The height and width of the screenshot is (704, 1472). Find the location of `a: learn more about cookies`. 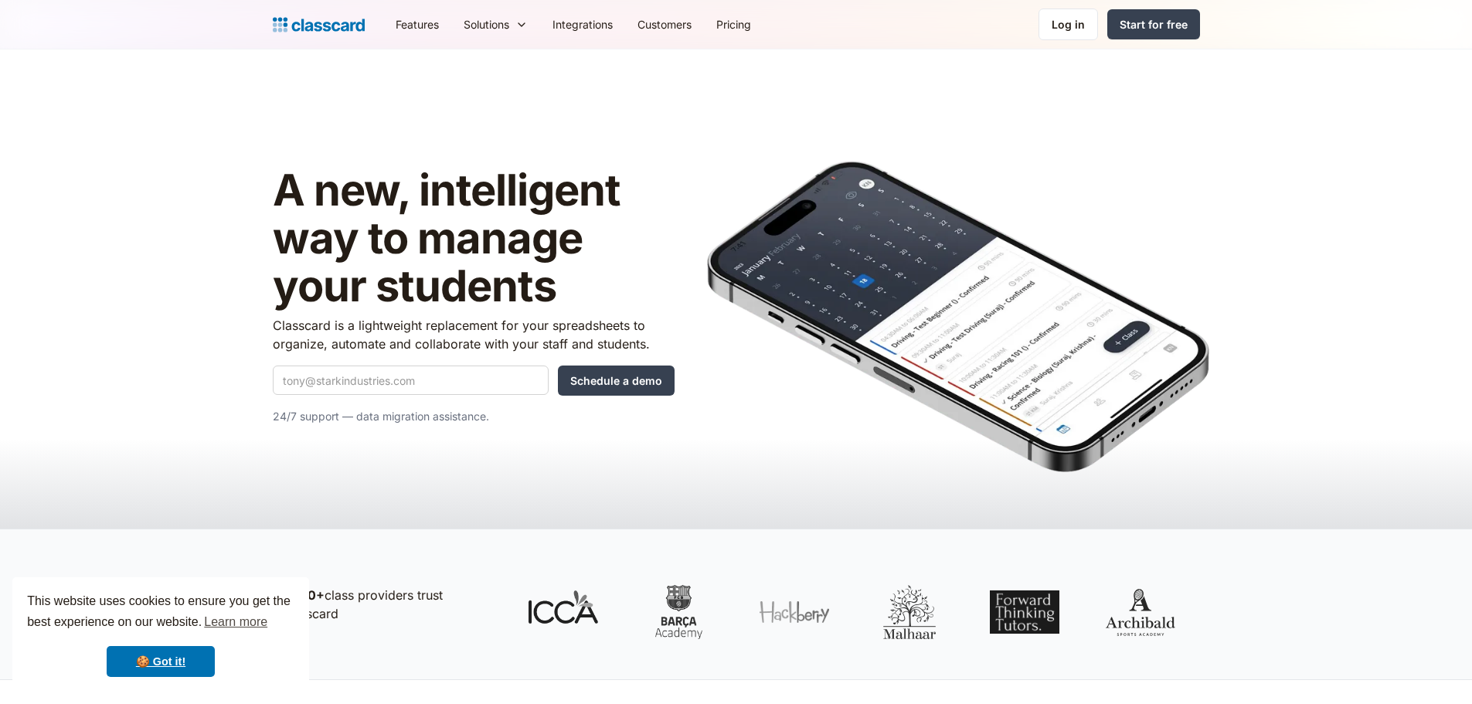

a: learn more about cookies is located at coordinates (236, 622).